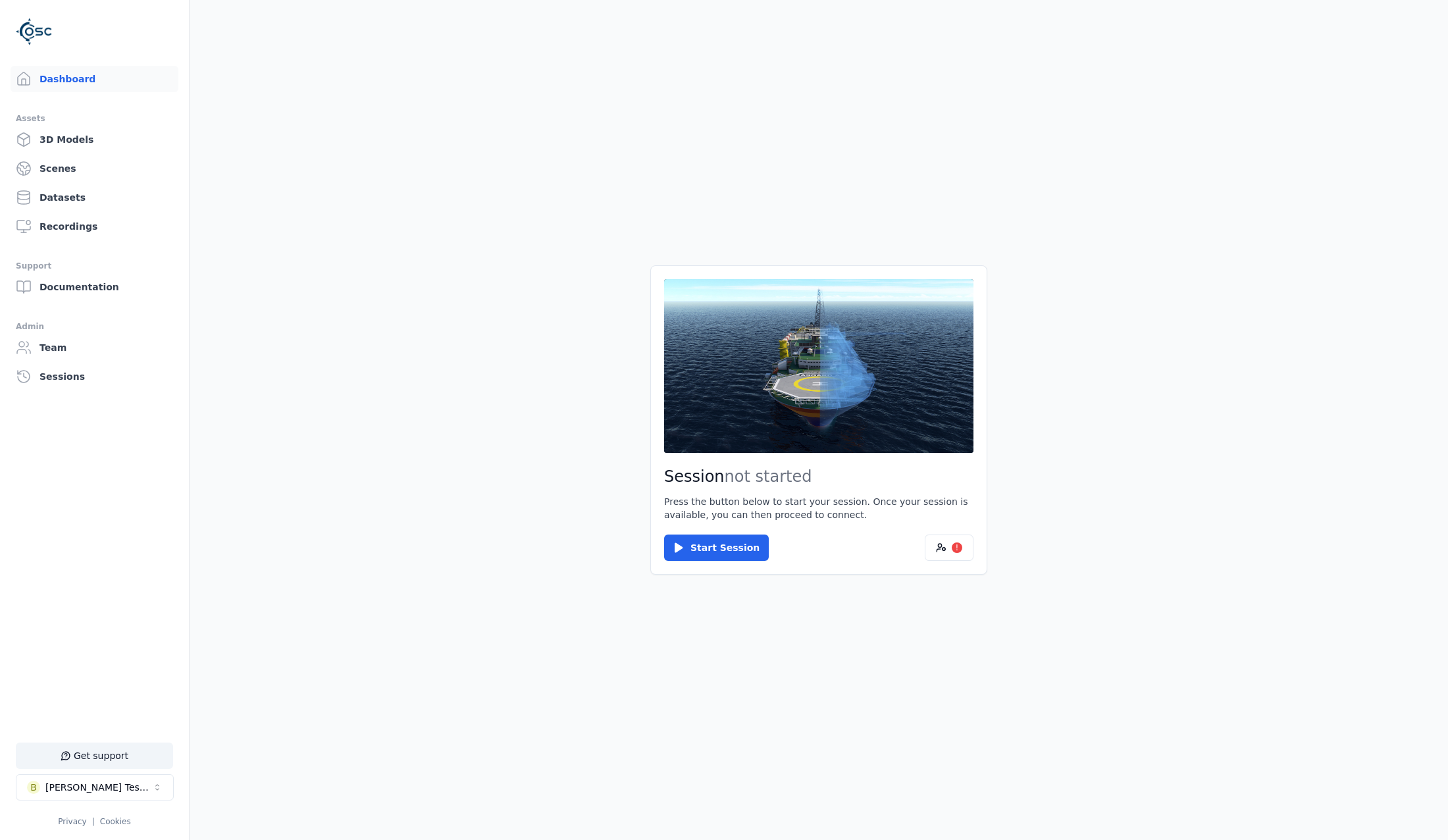 This screenshot has height=840, width=1448. Describe the element at coordinates (94, 118) in the screenshot. I see `div: Assets` at that location.